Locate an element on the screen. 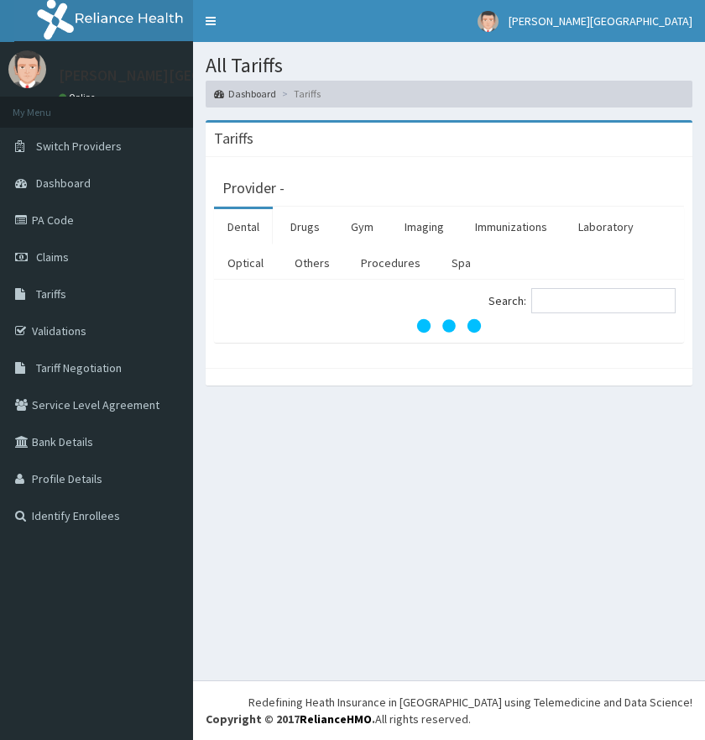 The image size is (705, 740). a: Online is located at coordinates (79, 97).